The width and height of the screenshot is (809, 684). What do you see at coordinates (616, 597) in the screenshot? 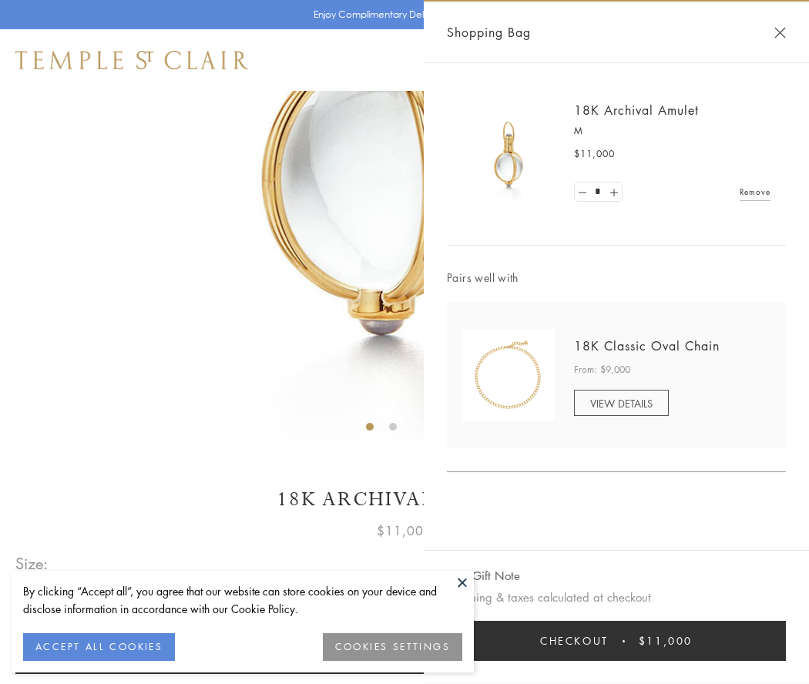
I see `p: Shipping & taxes calculated at checkout` at bounding box center [616, 597].